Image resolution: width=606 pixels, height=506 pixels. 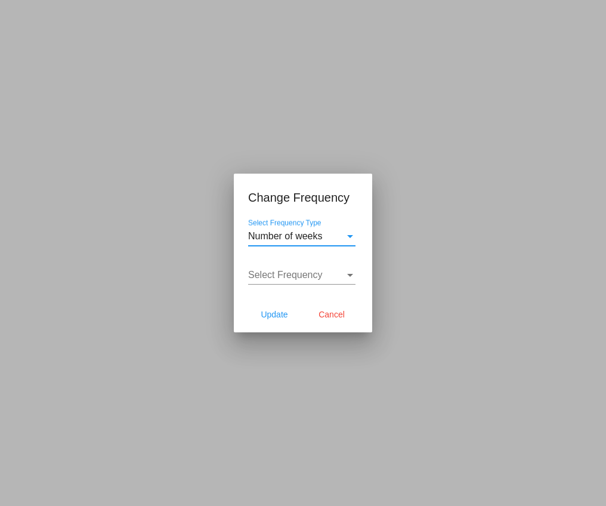 What do you see at coordinates (285, 236) in the screenshot?
I see `span: Number of weeks` at bounding box center [285, 236].